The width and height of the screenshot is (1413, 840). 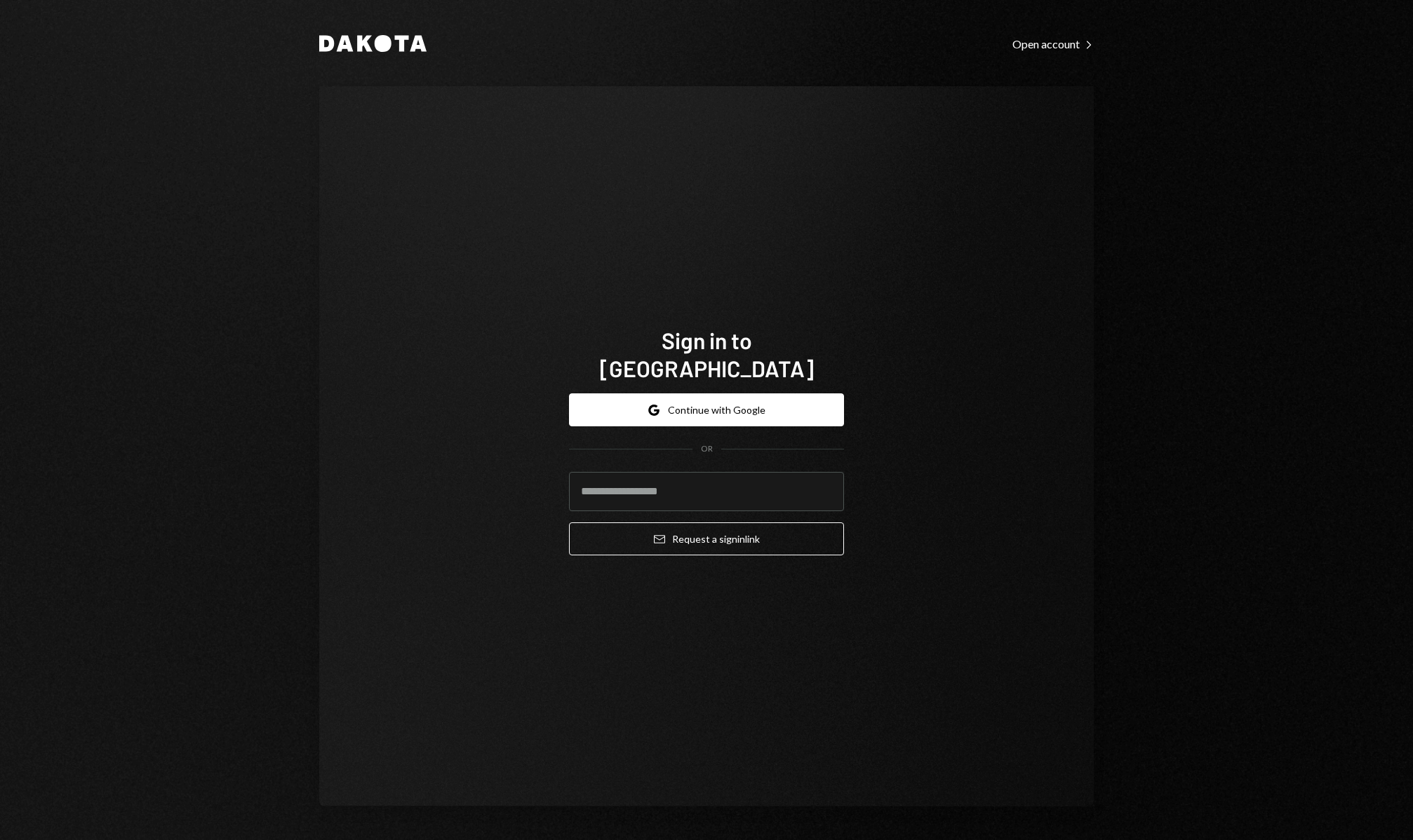 What do you see at coordinates (706, 449) in the screenshot?
I see `div: OR` at bounding box center [706, 449].